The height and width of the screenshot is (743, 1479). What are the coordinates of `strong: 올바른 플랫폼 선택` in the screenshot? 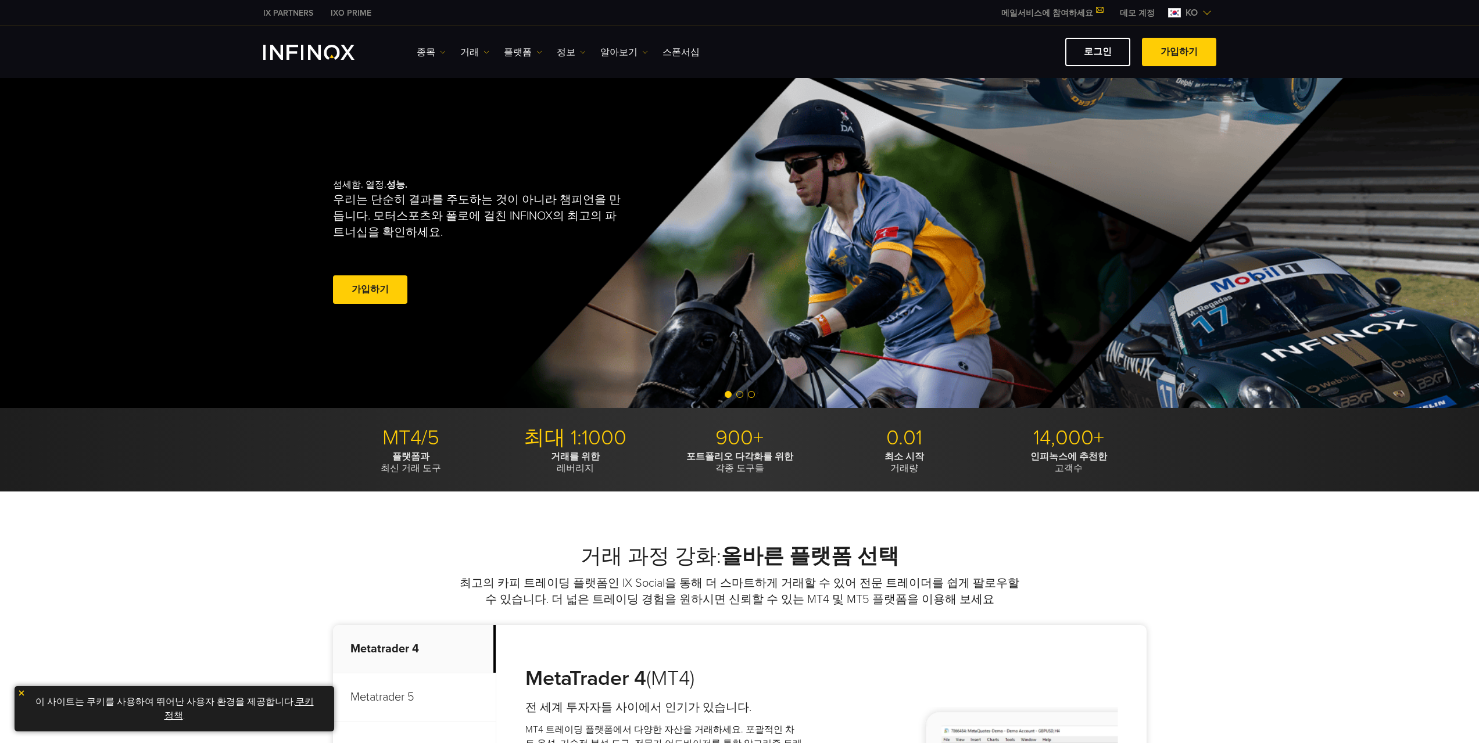 It's located at (810, 556).